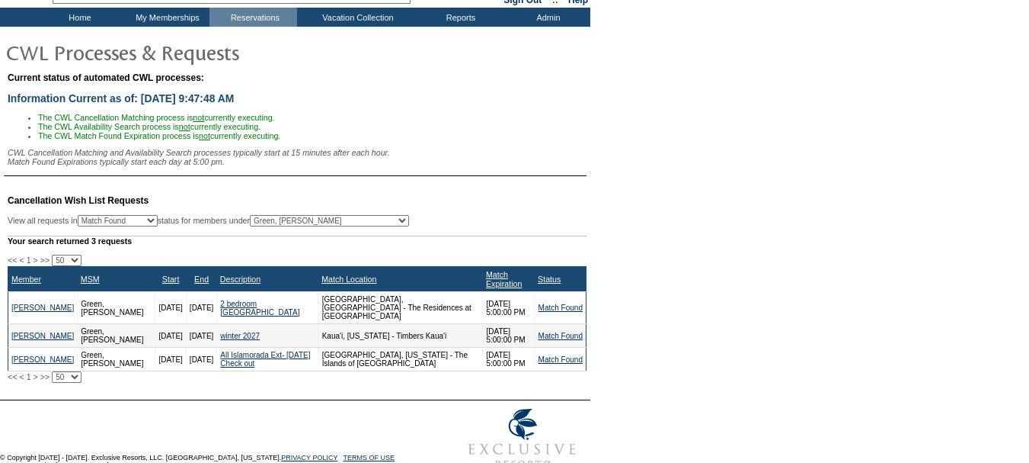 The width and height of the screenshot is (1029, 463). Describe the element at coordinates (356, 17) in the screenshot. I see `td: Vacation Collection` at that location.